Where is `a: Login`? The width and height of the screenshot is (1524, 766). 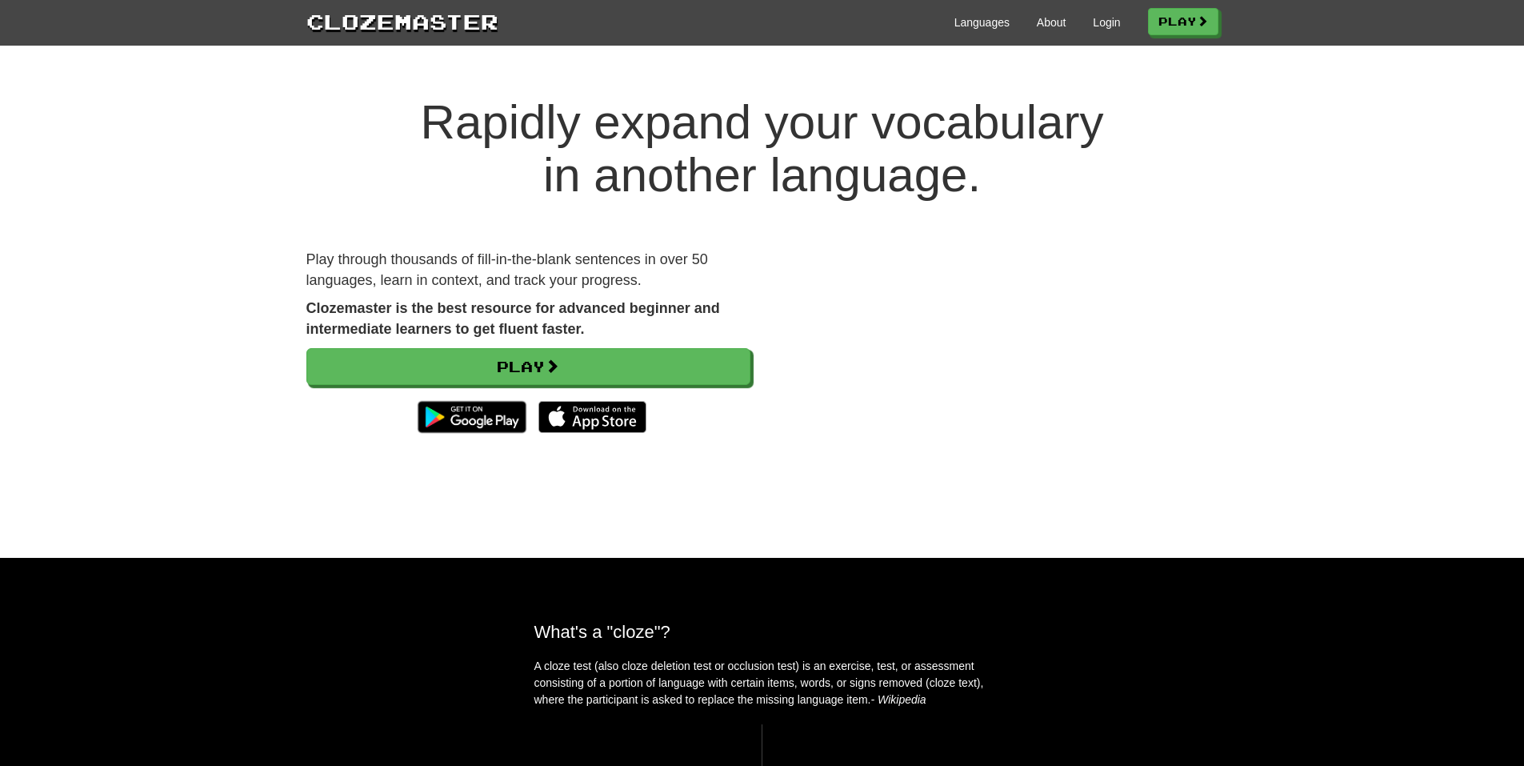
a: Login is located at coordinates (1106, 22).